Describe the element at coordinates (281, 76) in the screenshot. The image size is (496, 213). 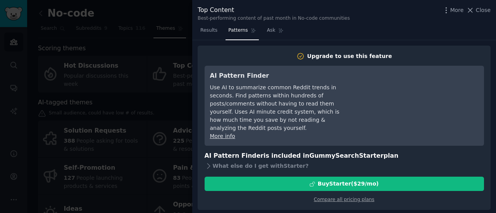
I see `h3: AI Pattern Finder` at that location.